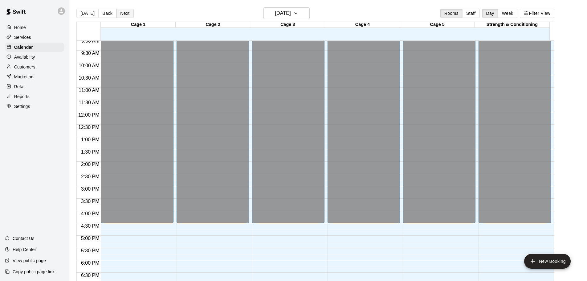 The width and height of the screenshot is (587, 281). Describe the element at coordinates (89, 90) in the screenshot. I see `span: 11:00 AM` at that location.